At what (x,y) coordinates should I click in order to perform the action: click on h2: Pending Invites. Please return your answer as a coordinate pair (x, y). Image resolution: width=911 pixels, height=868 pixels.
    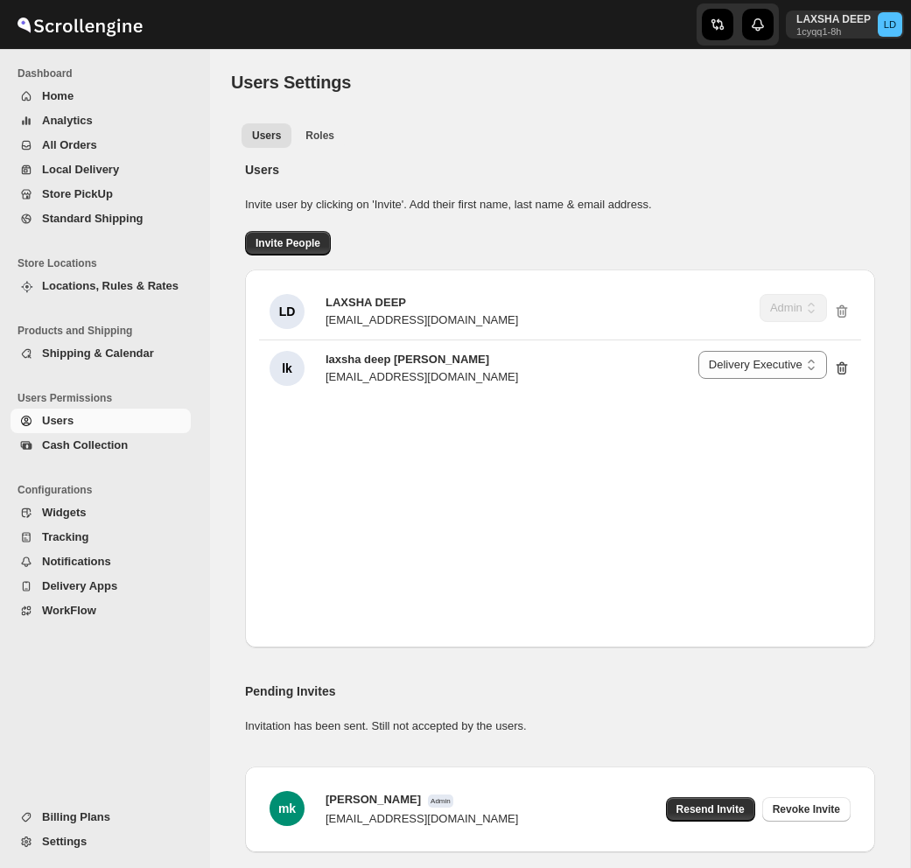
    Looking at the image, I should click on (560, 692).